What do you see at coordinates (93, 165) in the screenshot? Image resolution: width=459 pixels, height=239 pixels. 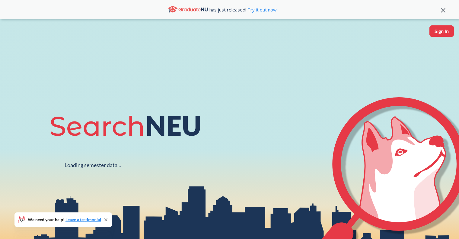 I see `div: Loading semester data...` at bounding box center [93, 165].